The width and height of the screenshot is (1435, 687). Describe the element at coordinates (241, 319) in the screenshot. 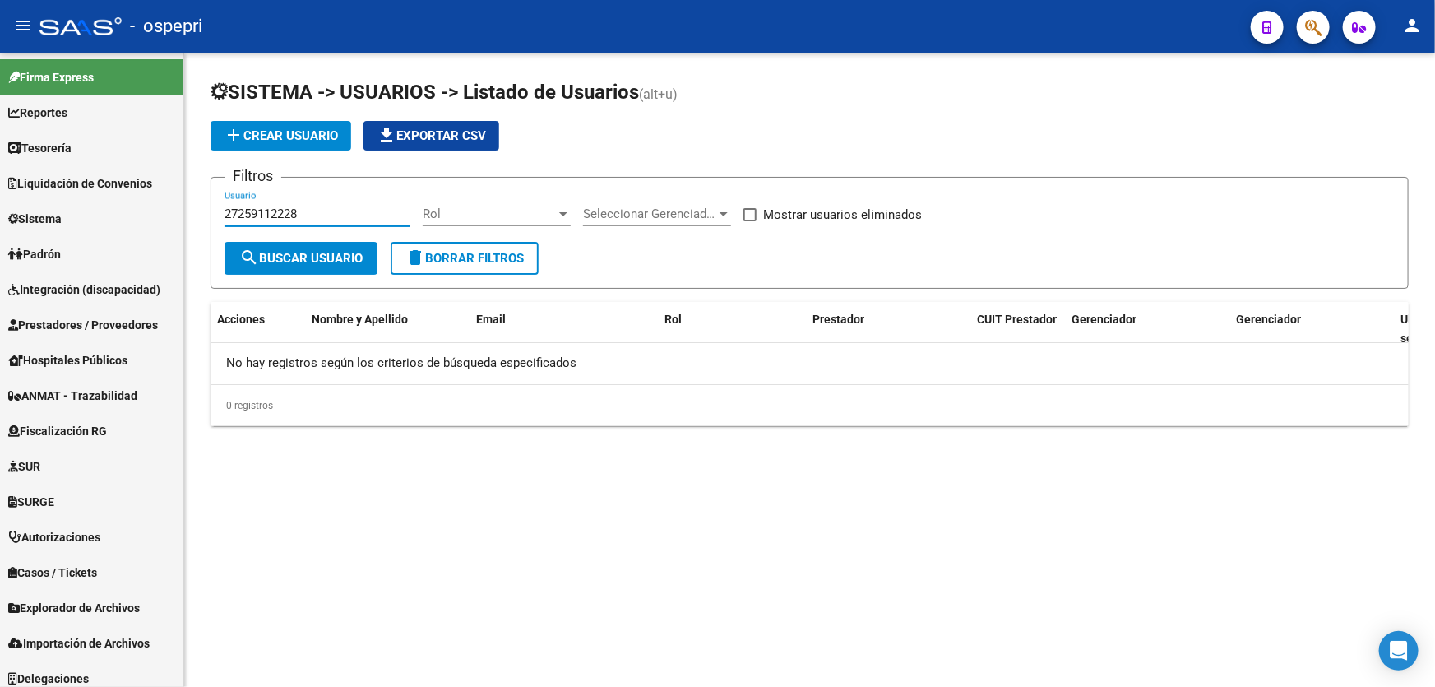

I see `span: Acciones` at that location.